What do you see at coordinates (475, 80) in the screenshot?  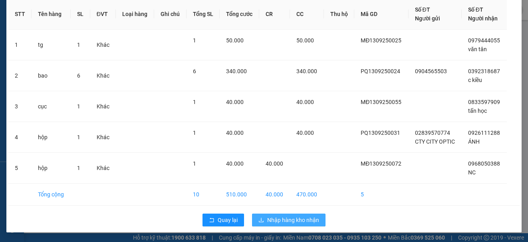 I see `span: c kiều` at bounding box center [475, 80].